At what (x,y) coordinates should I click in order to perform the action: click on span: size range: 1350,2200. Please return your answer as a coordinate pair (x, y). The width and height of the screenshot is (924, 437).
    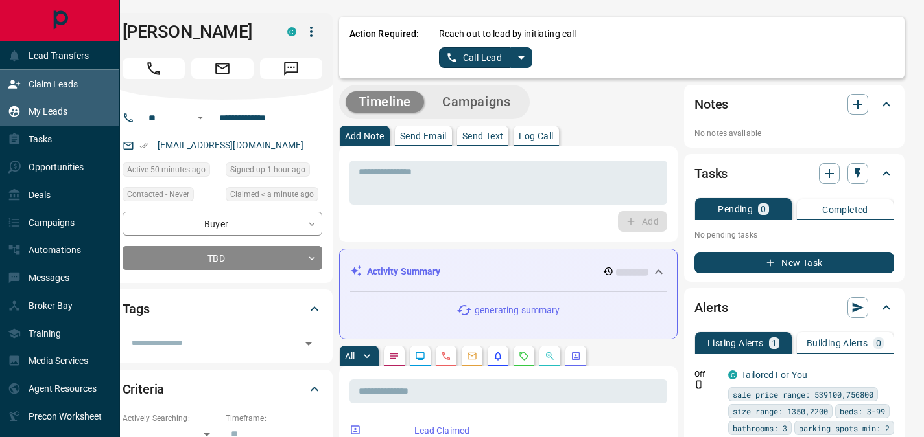
    Looking at the image, I should click on (780, 412).